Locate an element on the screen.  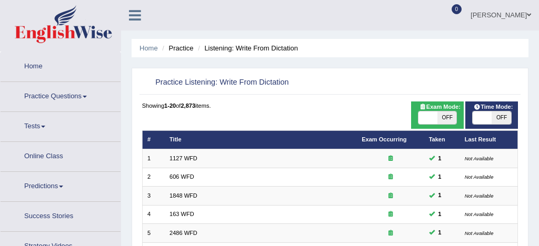
td: 5 is located at coordinates (153, 233).